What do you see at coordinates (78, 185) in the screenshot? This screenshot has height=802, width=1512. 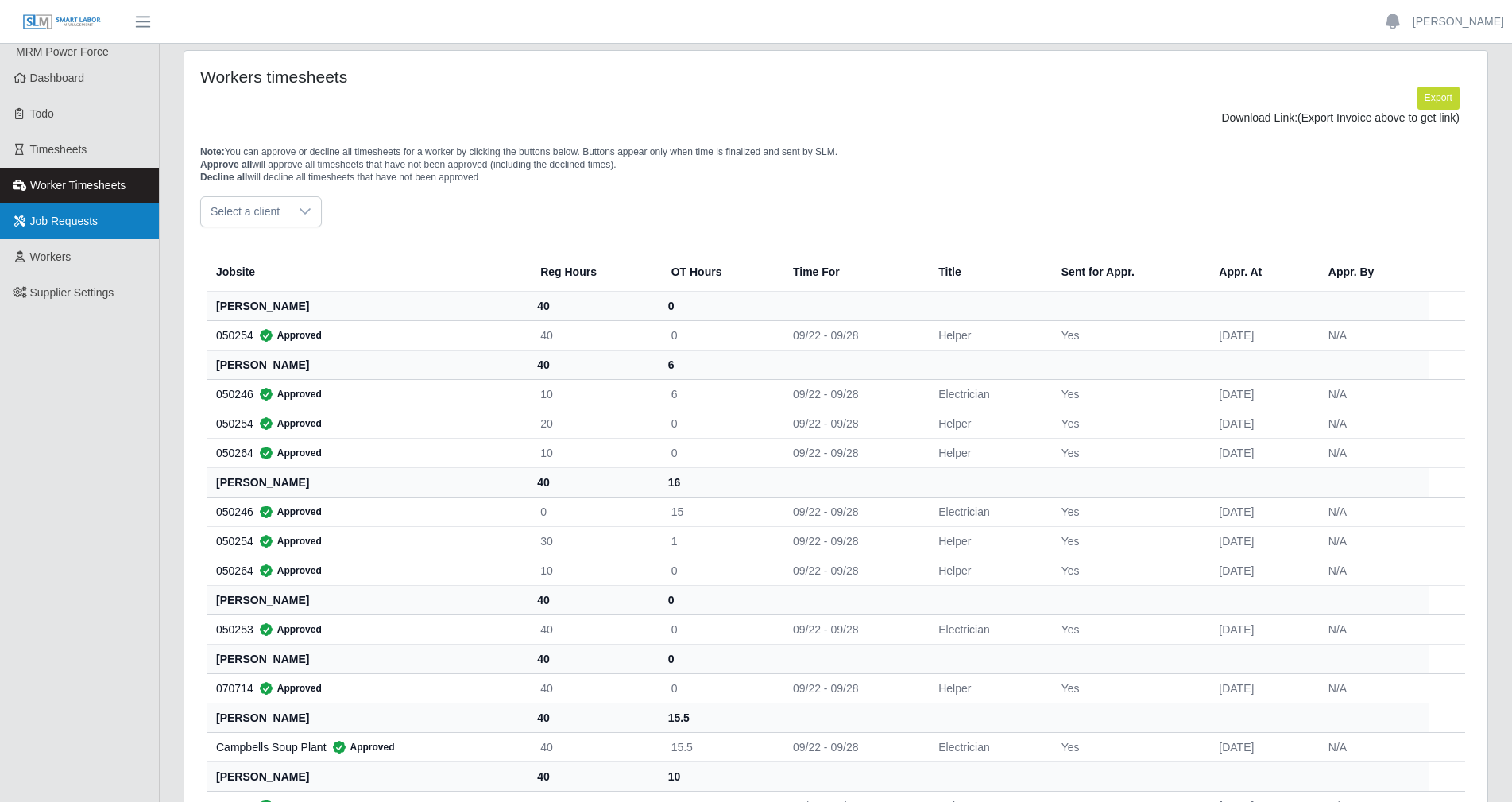 I see `span: Worker Timesheets` at bounding box center [78, 185].